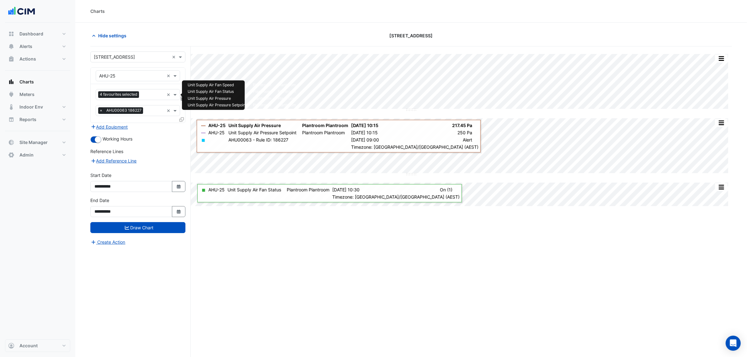 This screenshot has height=357, width=747. Describe the element at coordinates (117, 139) in the screenshot. I see `span: Working Hours` at that location.